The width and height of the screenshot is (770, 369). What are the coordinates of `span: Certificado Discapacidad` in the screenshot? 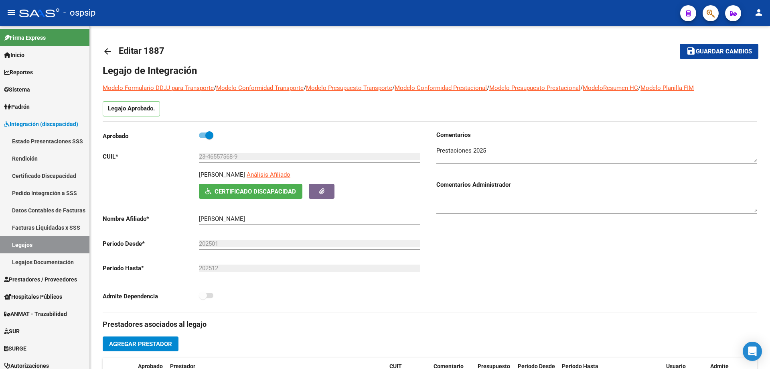 It's located at (255, 191).